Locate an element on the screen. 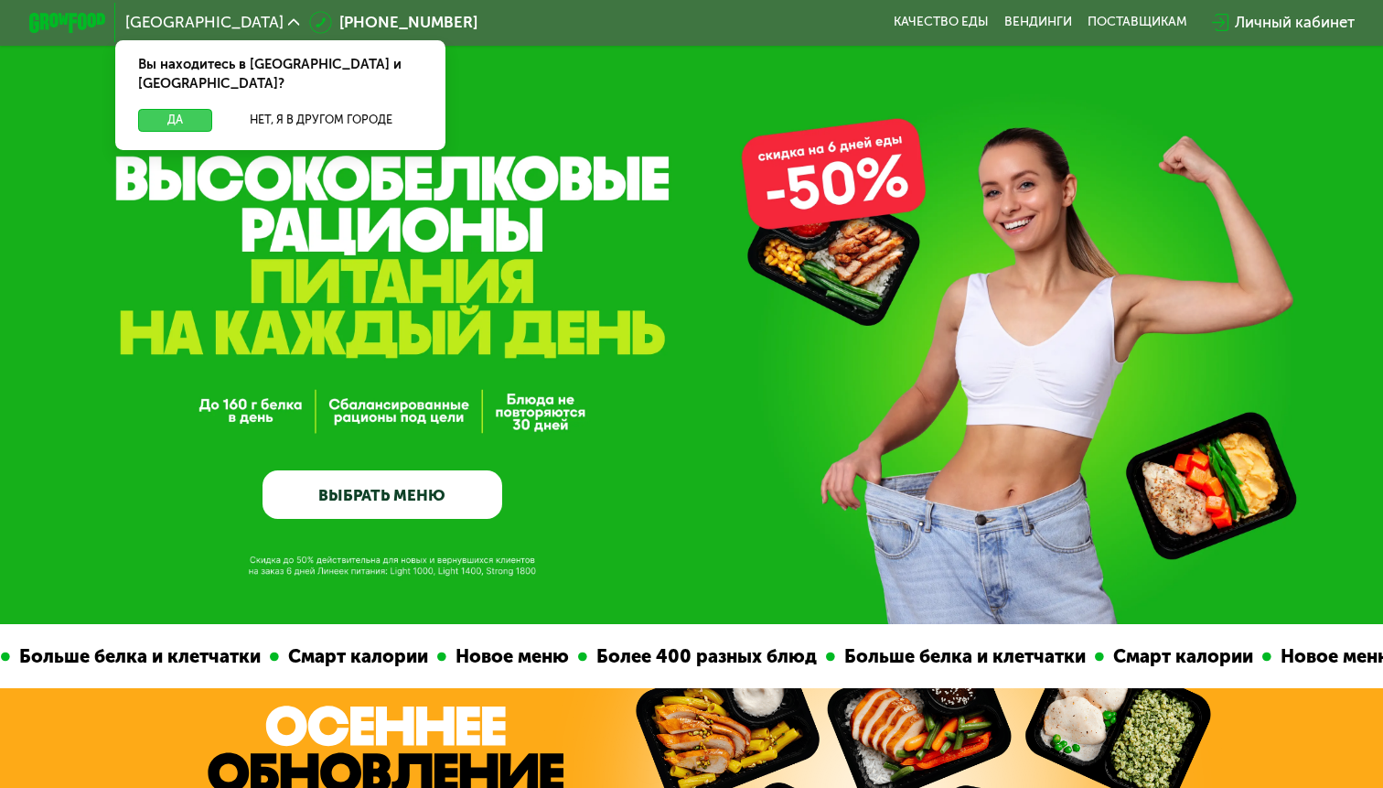  div: Больше белка и клетчатки is located at coordinates (953, 656).